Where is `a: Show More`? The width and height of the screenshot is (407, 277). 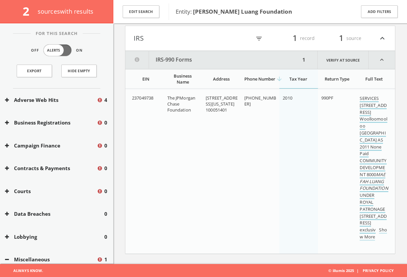
a: Show More is located at coordinates (373, 234).